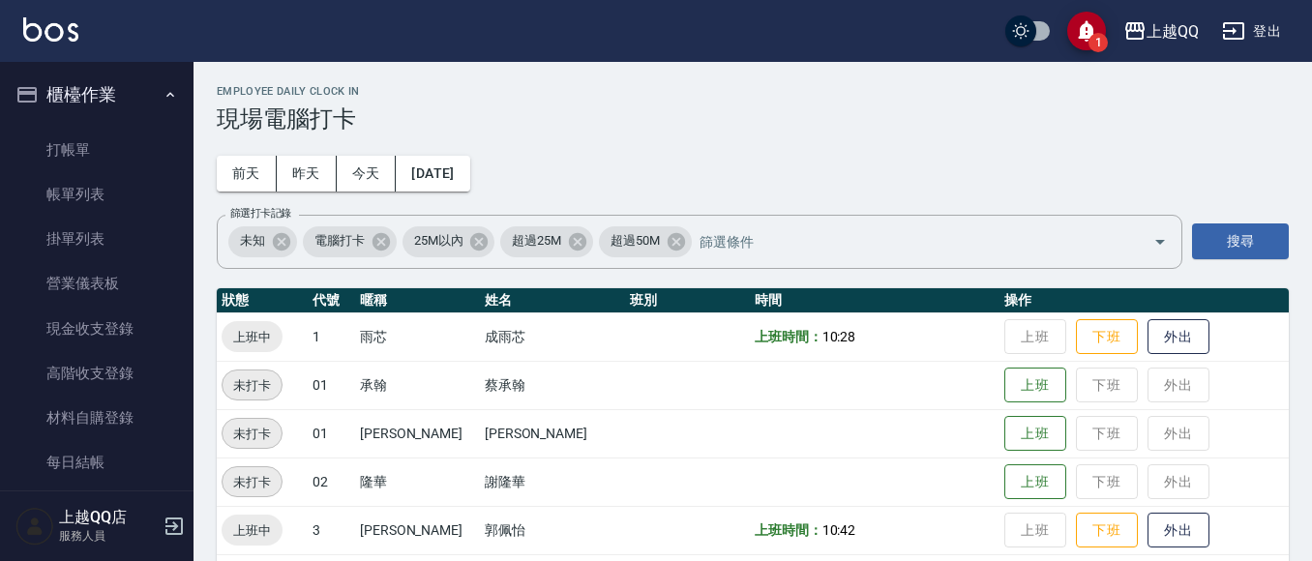 This screenshot has height=561, width=1312. What do you see at coordinates (307, 173) in the screenshot?
I see `button: 昨天` at bounding box center [307, 173].